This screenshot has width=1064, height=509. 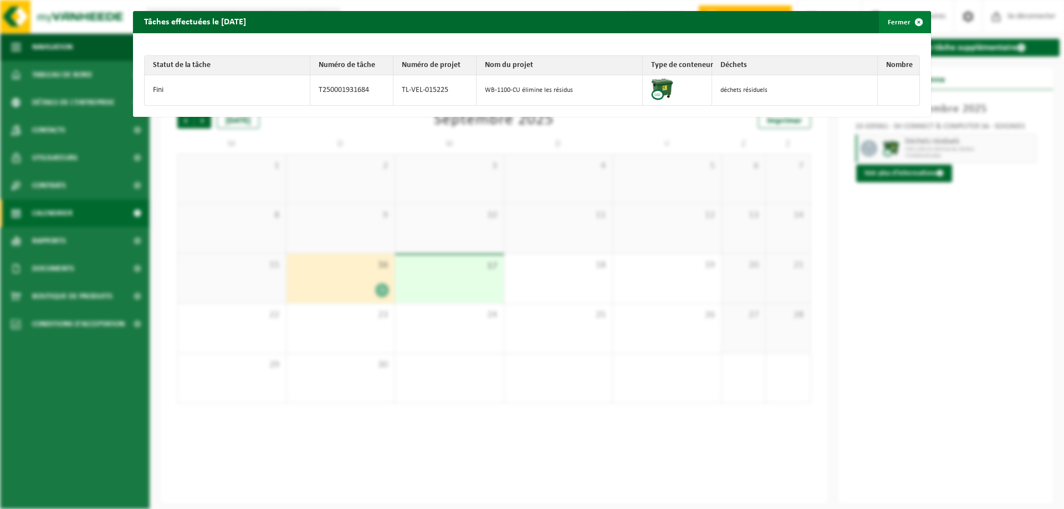 What do you see at coordinates (509, 65) in the screenshot?
I see `font: Nom du projet` at bounding box center [509, 65].